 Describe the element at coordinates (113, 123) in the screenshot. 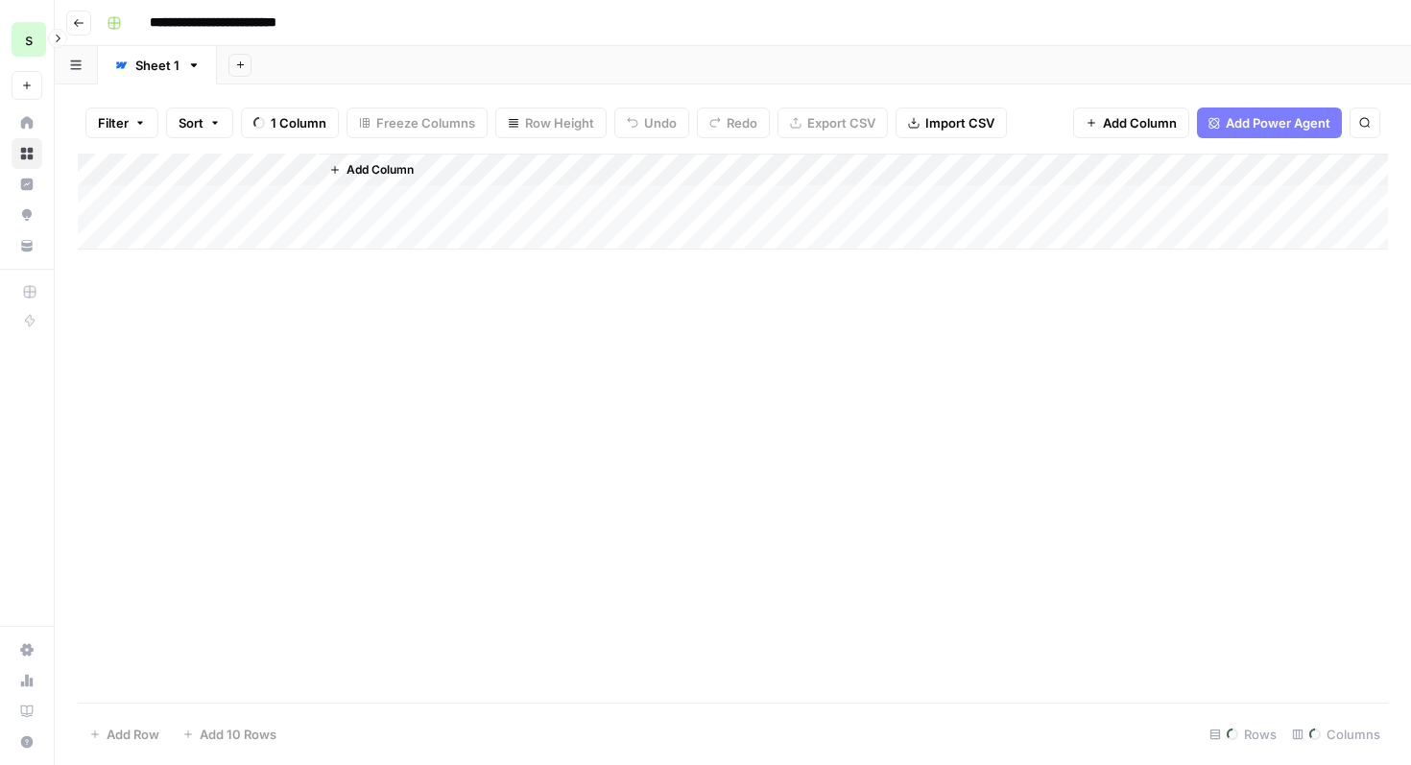

I see `span: Filter` at that location.